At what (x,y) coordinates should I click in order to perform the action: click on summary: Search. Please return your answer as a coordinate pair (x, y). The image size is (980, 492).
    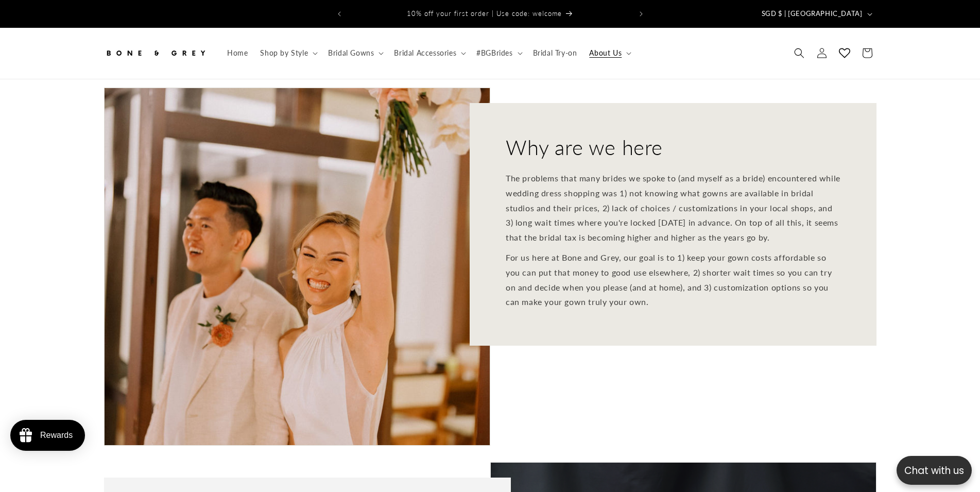
    Looking at the image, I should click on (799, 53).